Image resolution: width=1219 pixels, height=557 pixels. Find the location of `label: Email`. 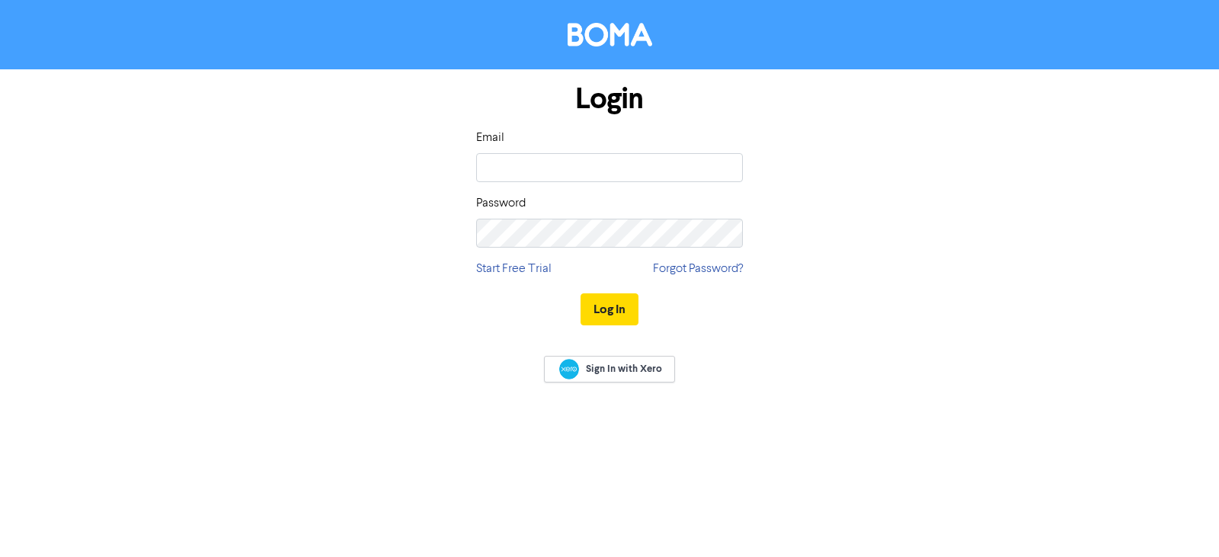

label: Email is located at coordinates (490, 138).